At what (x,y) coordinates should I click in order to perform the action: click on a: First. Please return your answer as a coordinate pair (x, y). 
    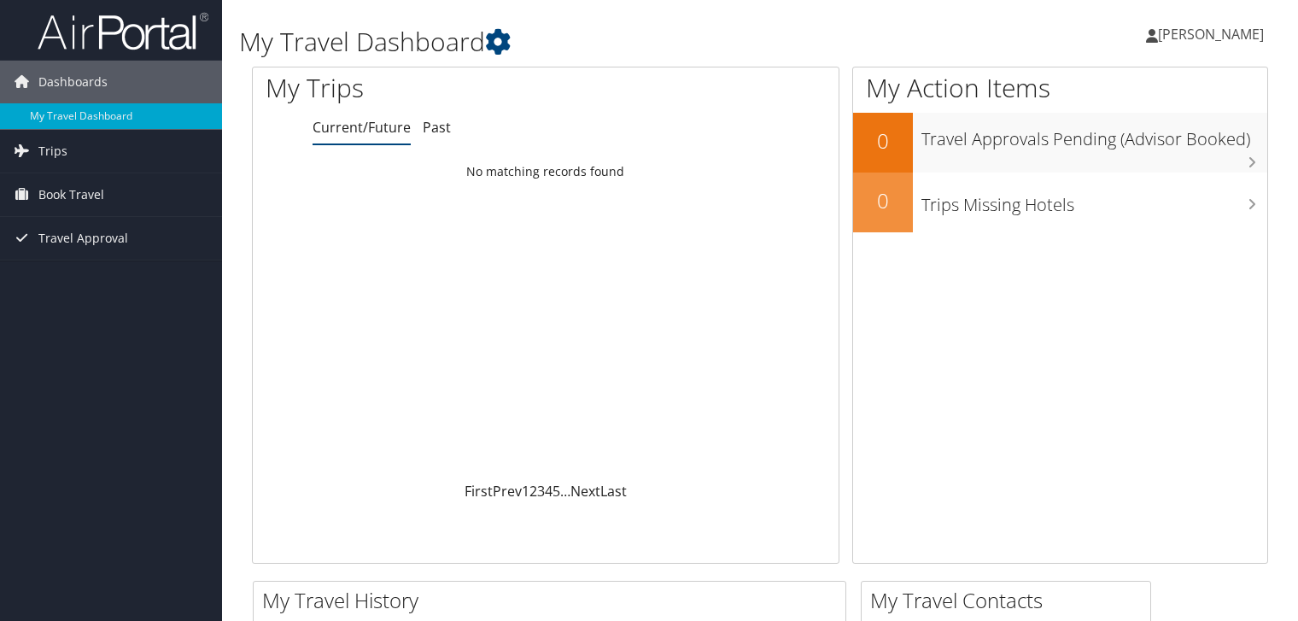
    Looking at the image, I should click on (478, 491).